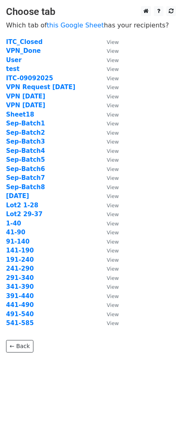 The height and width of the screenshot is (436, 182). I want to click on a: Sep-Batch3, so click(25, 142).